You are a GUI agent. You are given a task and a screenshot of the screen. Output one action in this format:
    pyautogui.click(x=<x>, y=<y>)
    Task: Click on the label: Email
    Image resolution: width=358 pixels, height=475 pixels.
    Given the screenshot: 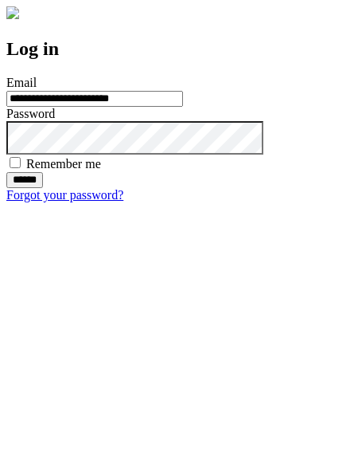 What is the action you would take?
    pyautogui.click(x=22, y=82)
    